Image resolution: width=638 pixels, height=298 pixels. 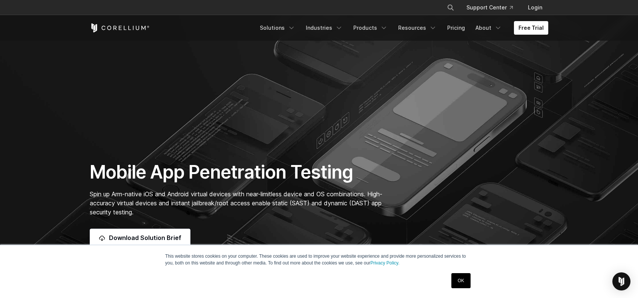 I want to click on span: Spin up Arm-native iOS and Android virtual devices with near-limitless device and OS combinations..., so click(x=236, y=203).